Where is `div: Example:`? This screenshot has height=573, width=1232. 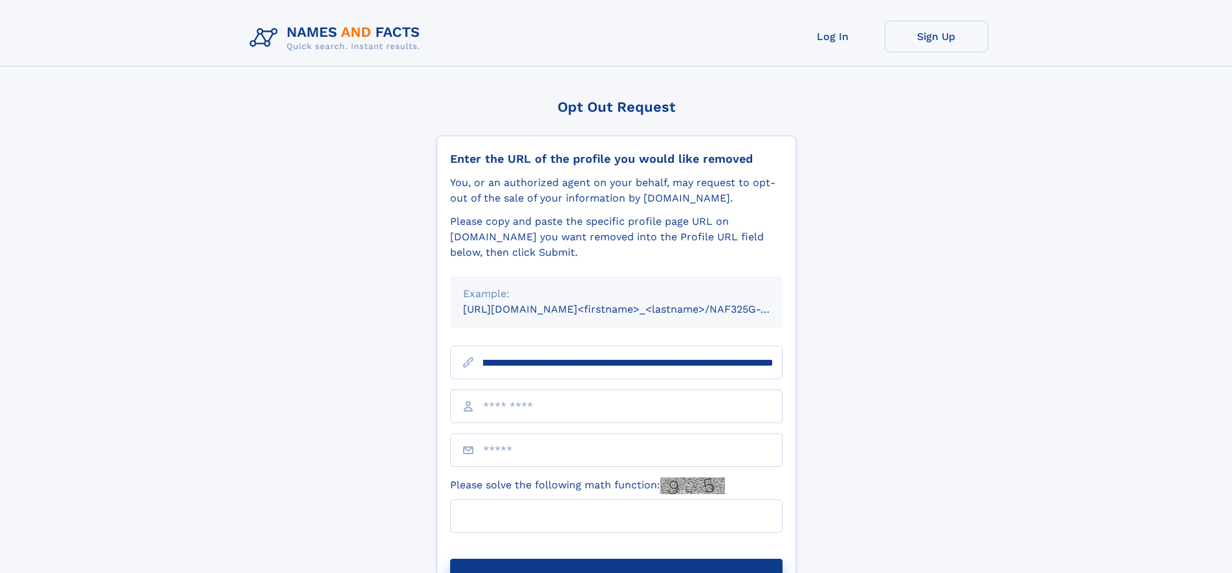 div: Example: is located at coordinates (616, 294).